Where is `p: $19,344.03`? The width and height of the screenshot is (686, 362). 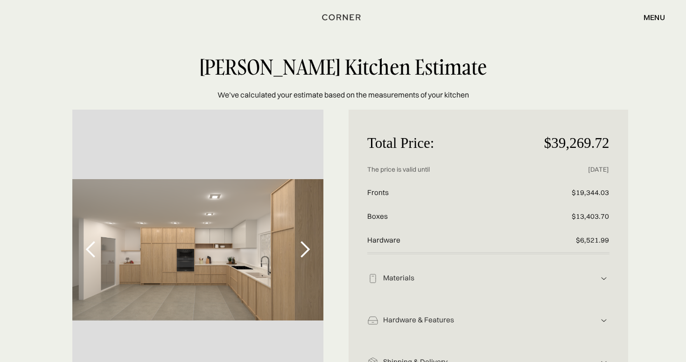
p: $19,344.03 is located at coordinates (569, 193).